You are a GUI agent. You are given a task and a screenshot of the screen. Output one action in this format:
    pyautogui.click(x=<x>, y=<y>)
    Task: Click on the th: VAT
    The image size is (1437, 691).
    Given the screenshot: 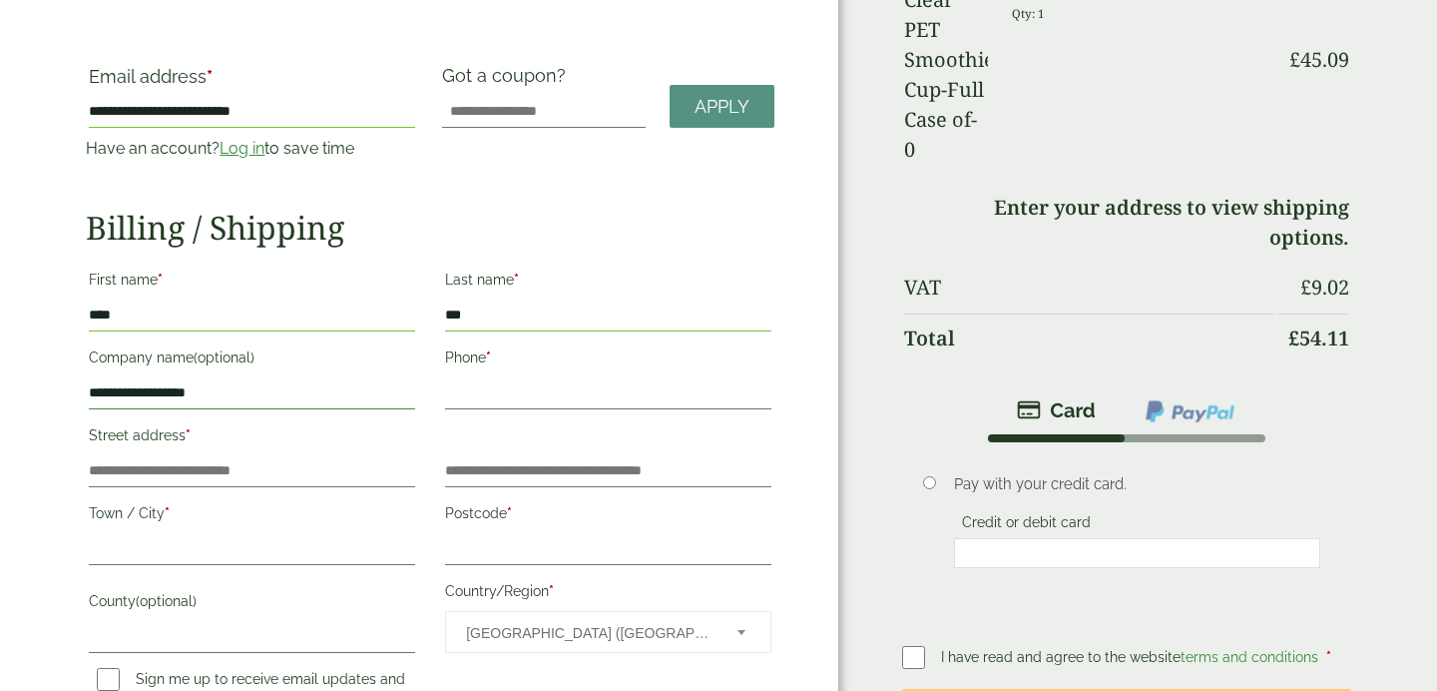 What is the action you would take?
    pyautogui.click(x=1089, y=287)
    